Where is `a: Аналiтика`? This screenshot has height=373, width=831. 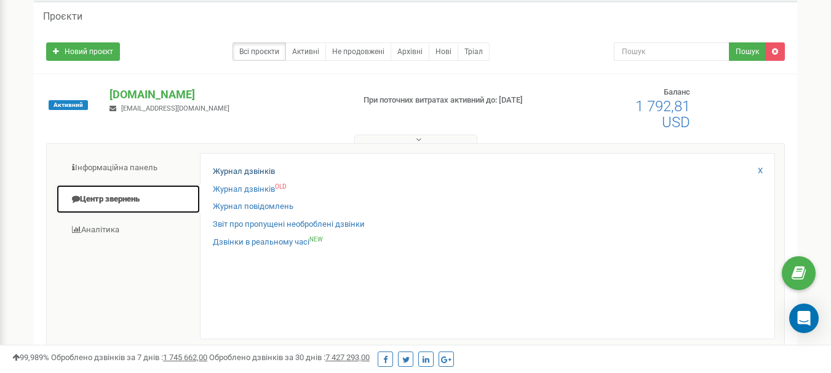
a: Аналiтика is located at coordinates (128, 230).